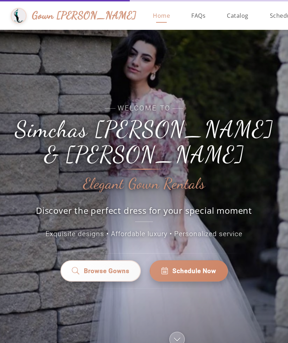 Image resolution: width=288 pixels, height=343 pixels. Describe the element at coordinates (107, 271) in the screenshot. I see `span: Browse Gowns` at that location.